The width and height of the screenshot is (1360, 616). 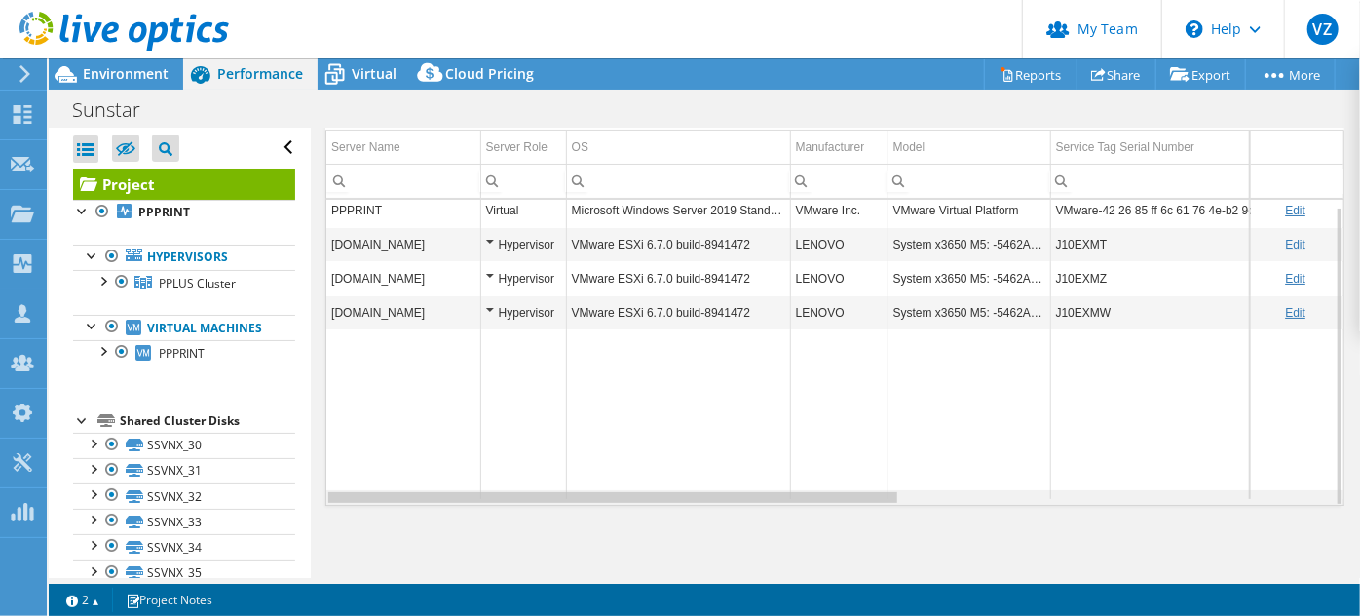 What do you see at coordinates (1125, 147) in the screenshot?
I see `div: Service Tag Serial Number` at bounding box center [1125, 147].